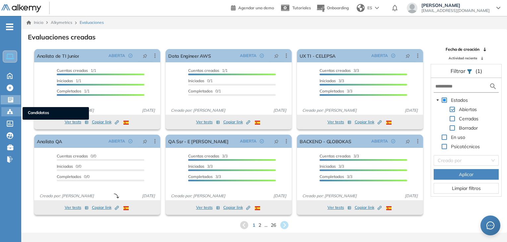 This screenshot has width=507, height=242. Describe the element at coordinates (58, 56) in the screenshot. I see `a: Analista de TI Junior` at that location.